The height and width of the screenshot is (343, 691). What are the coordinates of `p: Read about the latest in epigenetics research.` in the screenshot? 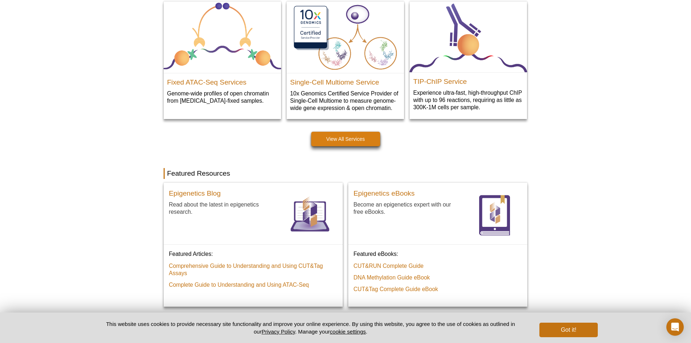 It's located at (223, 208).